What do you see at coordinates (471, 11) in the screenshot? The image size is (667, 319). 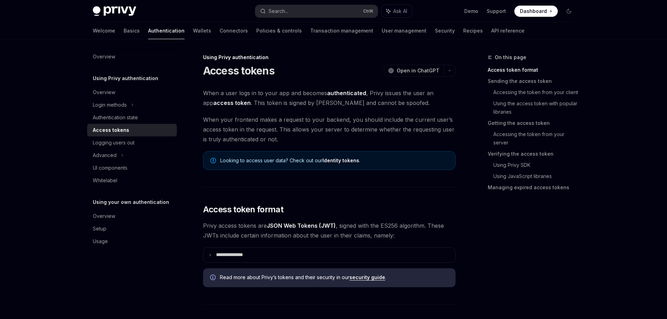 I see `a: Demo` at bounding box center [471, 11].